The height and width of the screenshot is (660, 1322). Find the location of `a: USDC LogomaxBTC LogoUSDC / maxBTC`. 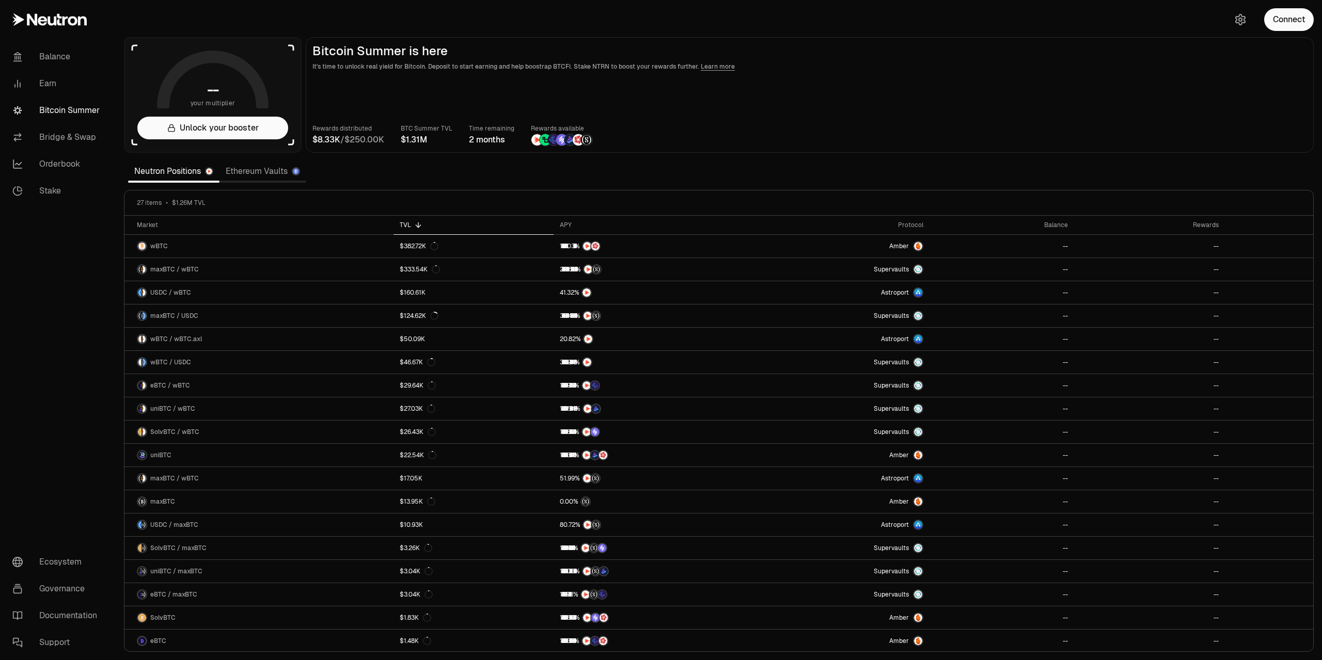

a: USDC LogomaxBTC LogoUSDC / maxBTC is located at coordinates (259, 525).